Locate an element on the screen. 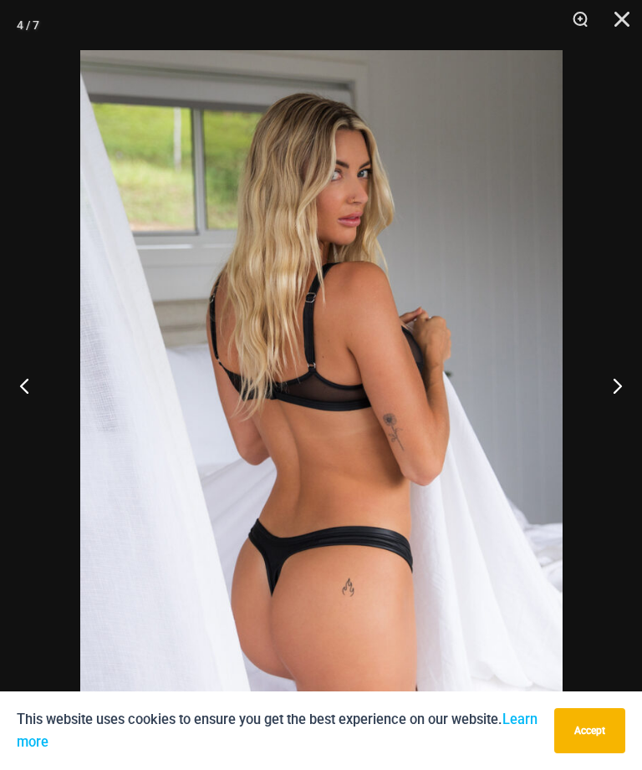 The height and width of the screenshot is (770, 642). div: 4 / 7 is located at coordinates (28, 25).